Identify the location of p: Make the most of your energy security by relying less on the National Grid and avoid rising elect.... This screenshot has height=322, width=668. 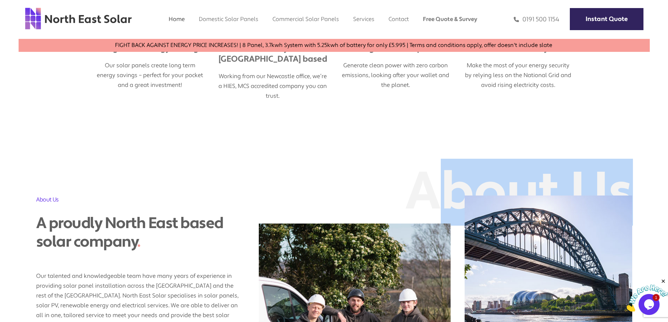
(518, 72).